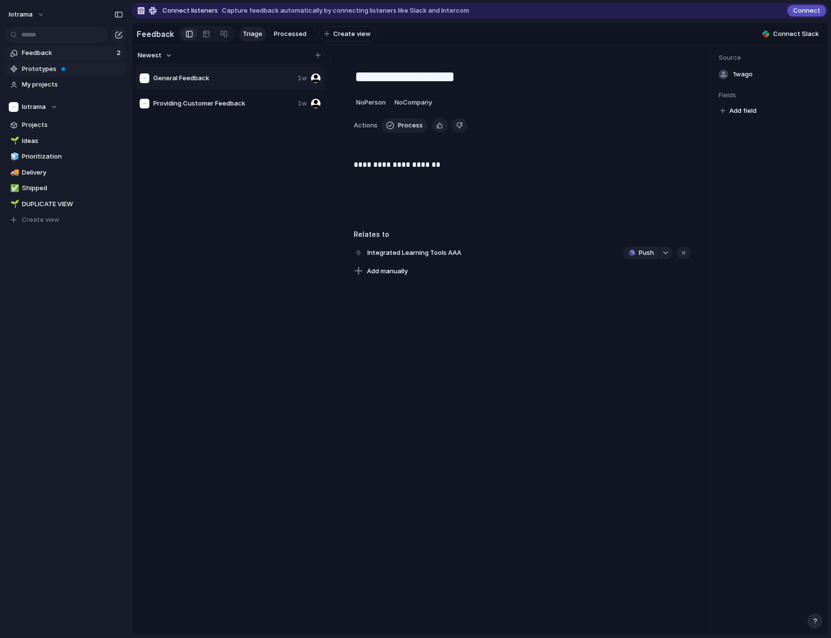  What do you see at coordinates (20, 15) in the screenshot?
I see `span: iotrama` at bounding box center [20, 15].